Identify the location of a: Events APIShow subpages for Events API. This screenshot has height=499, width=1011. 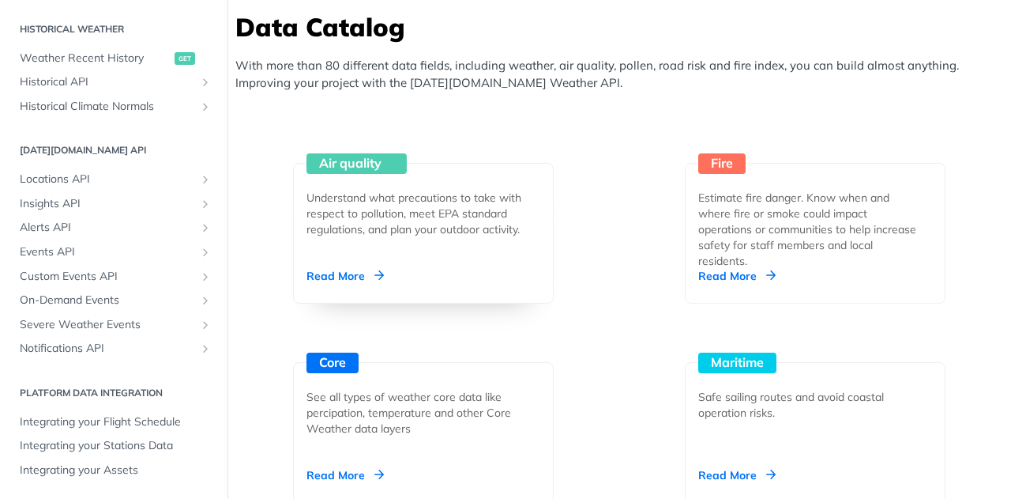
(114, 252).